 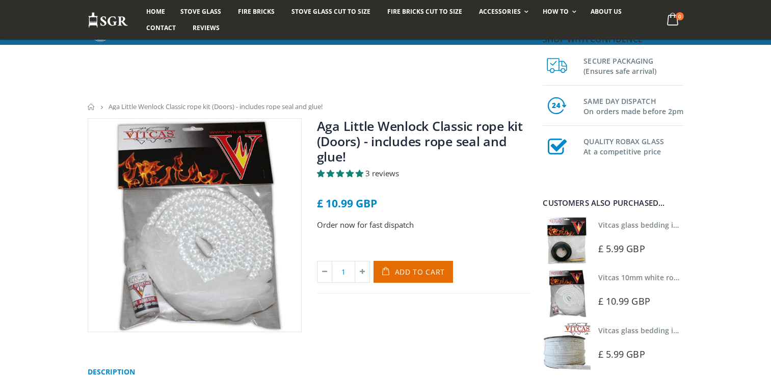 What do you see at coordinates (216, 106) in the screenshot?
I see `span: Aga Little Wenlock Classic rope kit (Doors) - includes rope seal and glue!` at bounding box center [216, 106].